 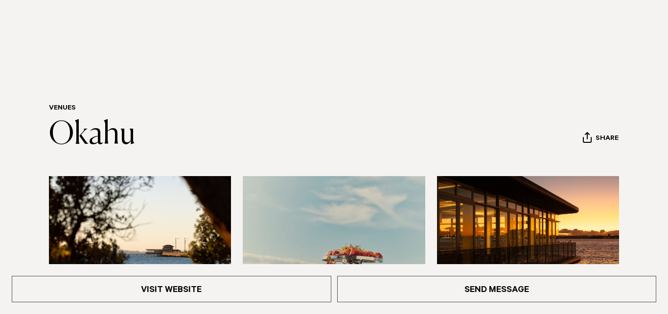 I want to click on button: Share, so click(x=601, y=139).